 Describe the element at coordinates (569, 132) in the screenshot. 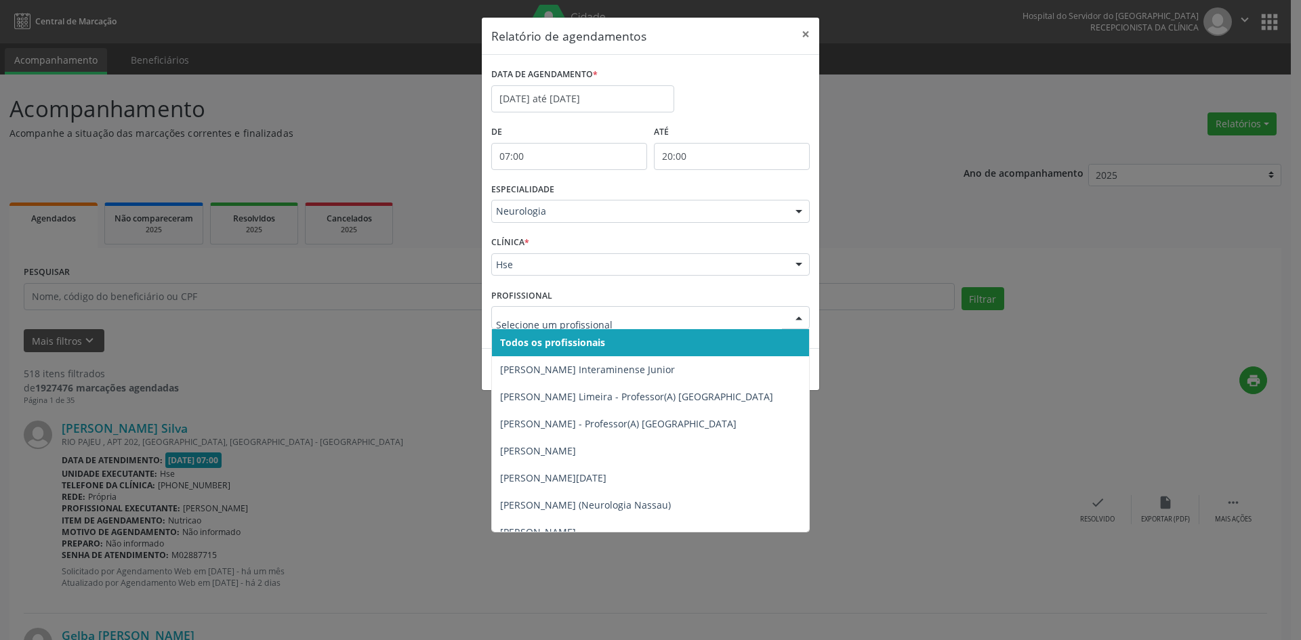

I see `label: De` at that location.